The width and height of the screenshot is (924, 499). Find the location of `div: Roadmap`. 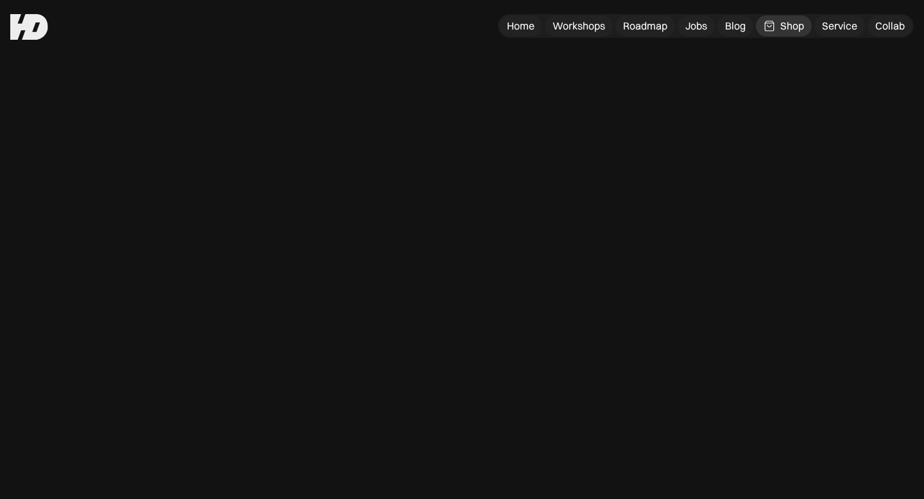

div: Roadmap is located at coordinates (645, 26).